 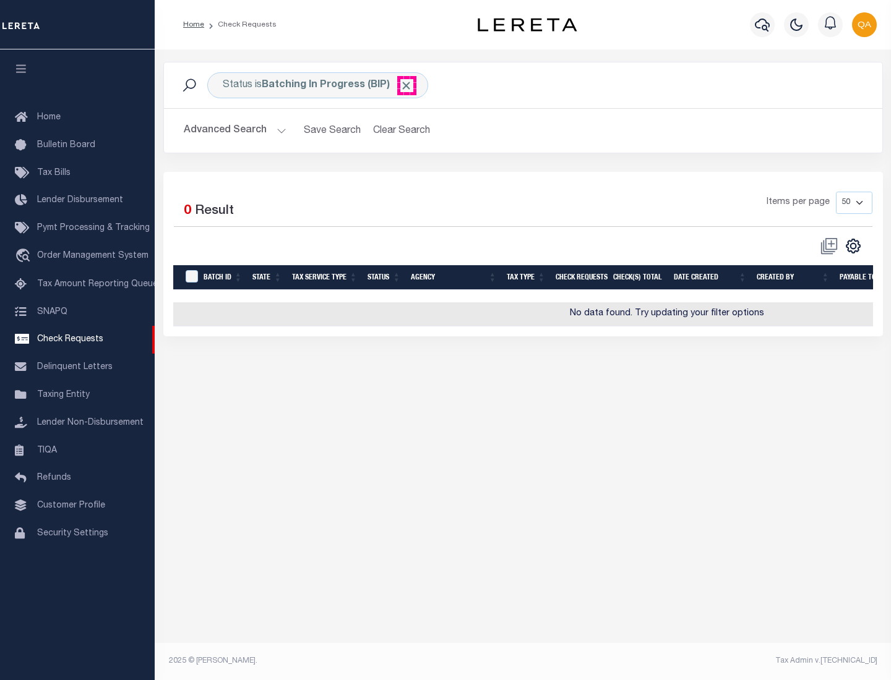 What do you see at coordinates (453, 278) in the screenshot?
I see `th: Agency: activate to sort column ascending` at bounding box center [453, 278].